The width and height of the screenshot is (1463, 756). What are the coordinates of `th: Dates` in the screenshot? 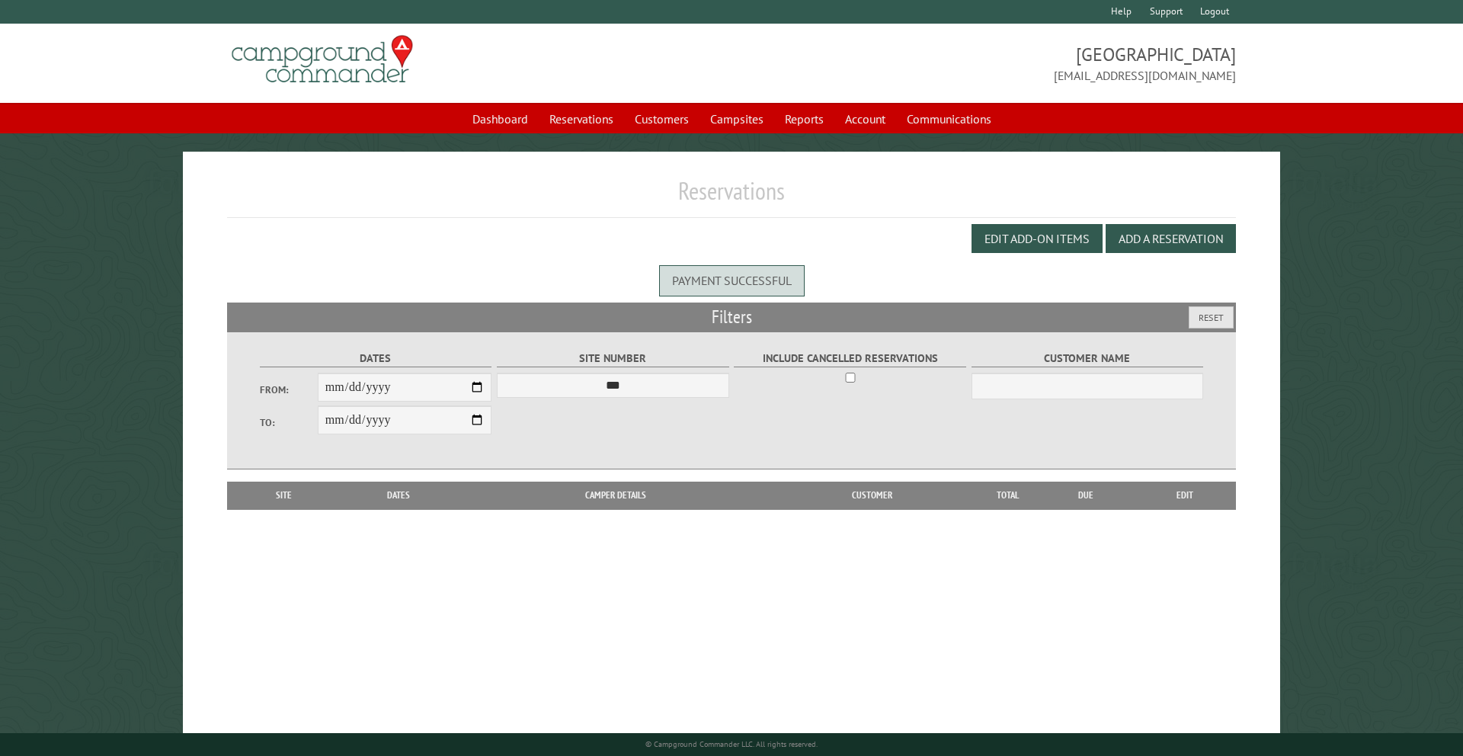 It's located at (399, 495).